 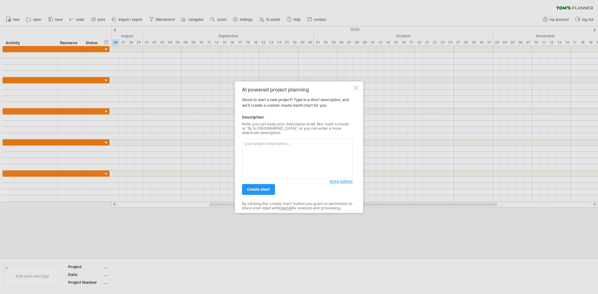 I want to click on a: more options, so click(x=341, y=182).